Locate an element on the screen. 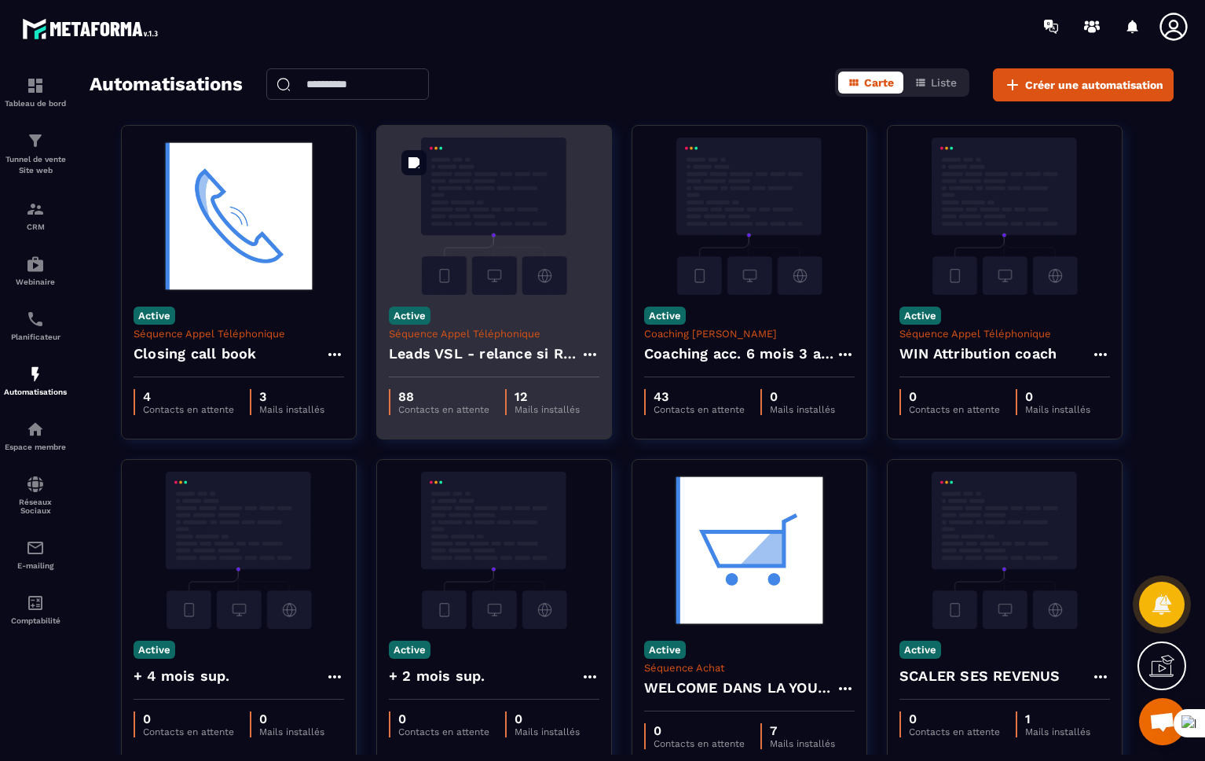 The height and width of the screenshot is (761, 1205). a: schedulerschedulerPlanificateur is located at coordinates (35, 325).